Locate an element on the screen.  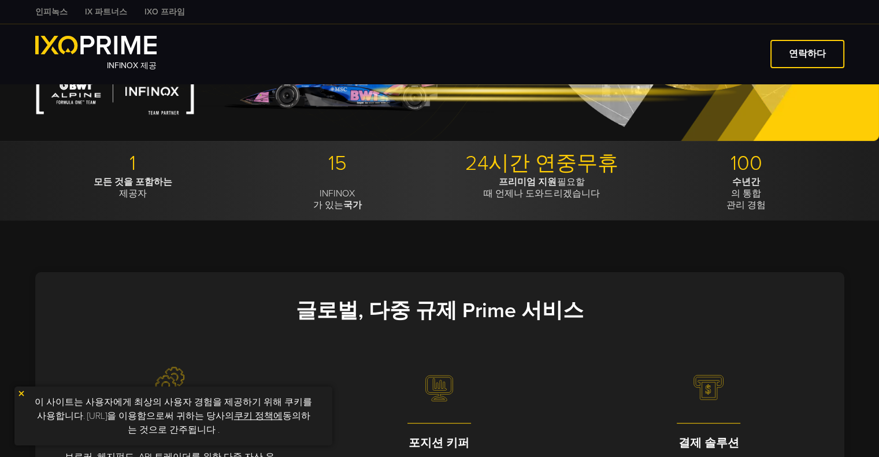
a: 인피녹스 is located at coordinates (51, 12).